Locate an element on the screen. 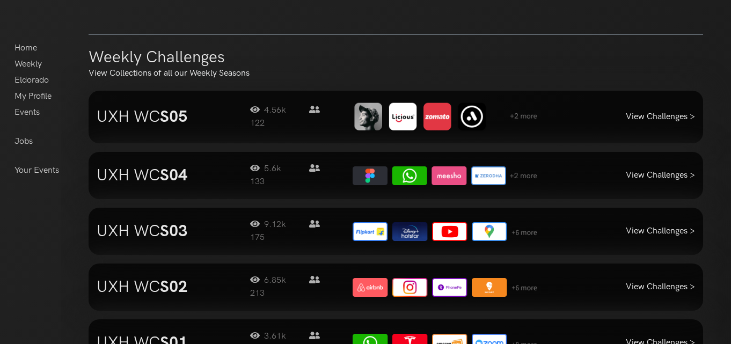 This screenshot has height=344, width=731. a: Eldorado is located at coordinates (32, 81).